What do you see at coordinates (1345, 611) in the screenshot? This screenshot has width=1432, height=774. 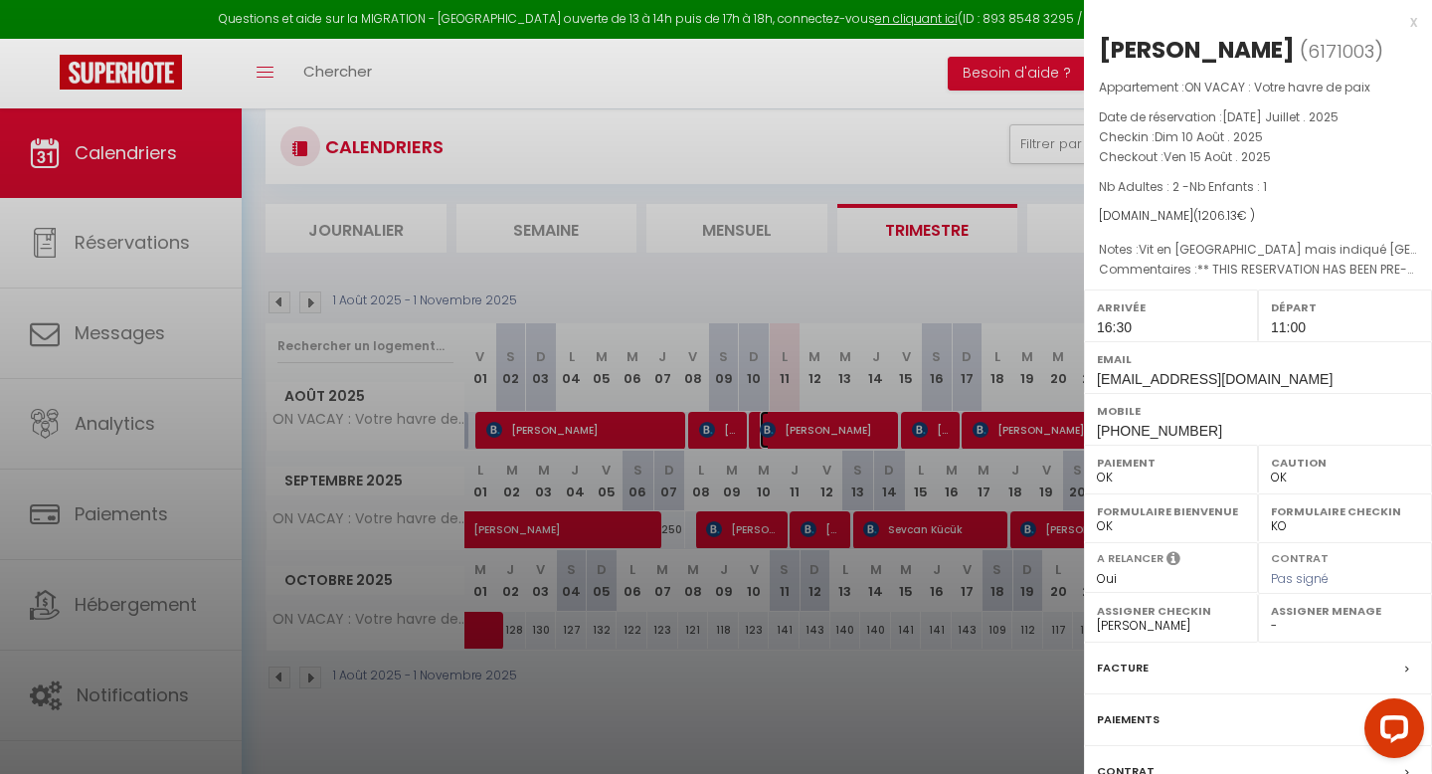 I see `label: Assigner Menage` at bounding box center [1345, 611].